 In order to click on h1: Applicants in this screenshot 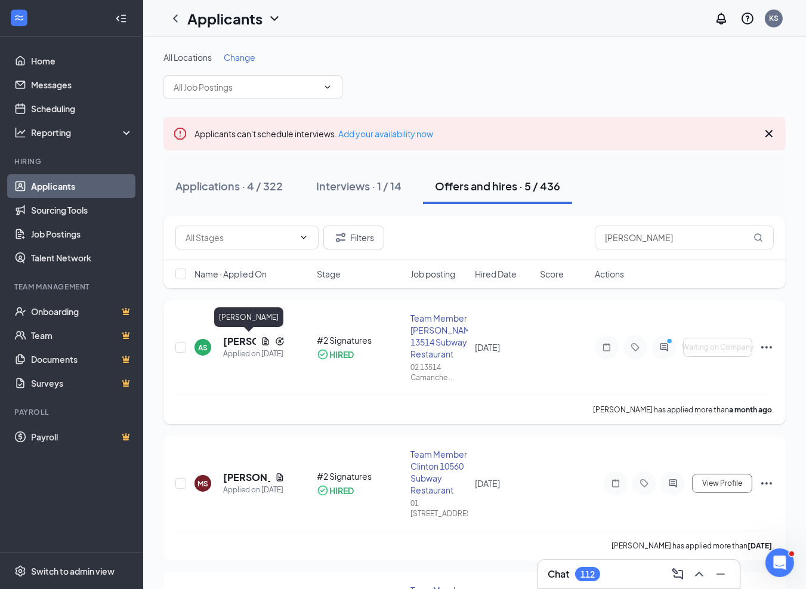, I will do `click(225, 18)`.